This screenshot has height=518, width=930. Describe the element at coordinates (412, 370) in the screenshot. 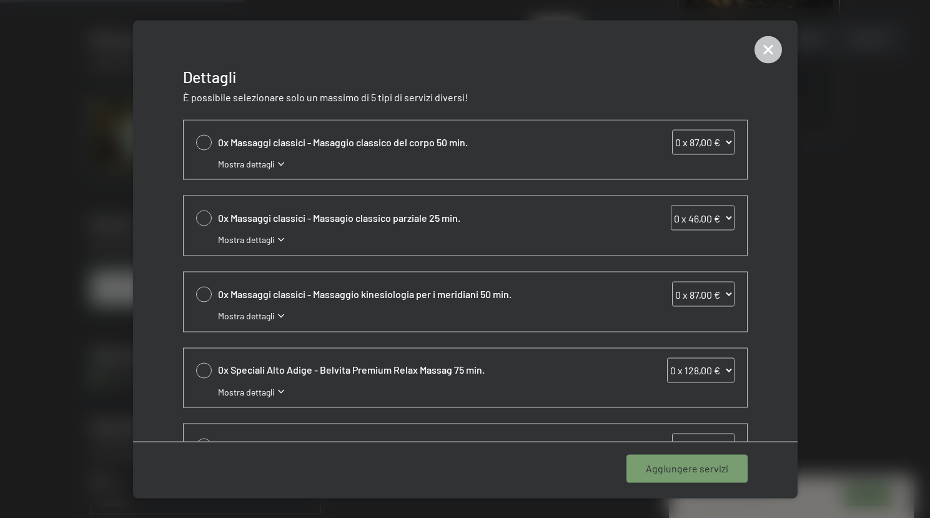

I see `span: 0x Speciali Alto Adige - Belvita Premium Relax Massag 75 min.` at that location.